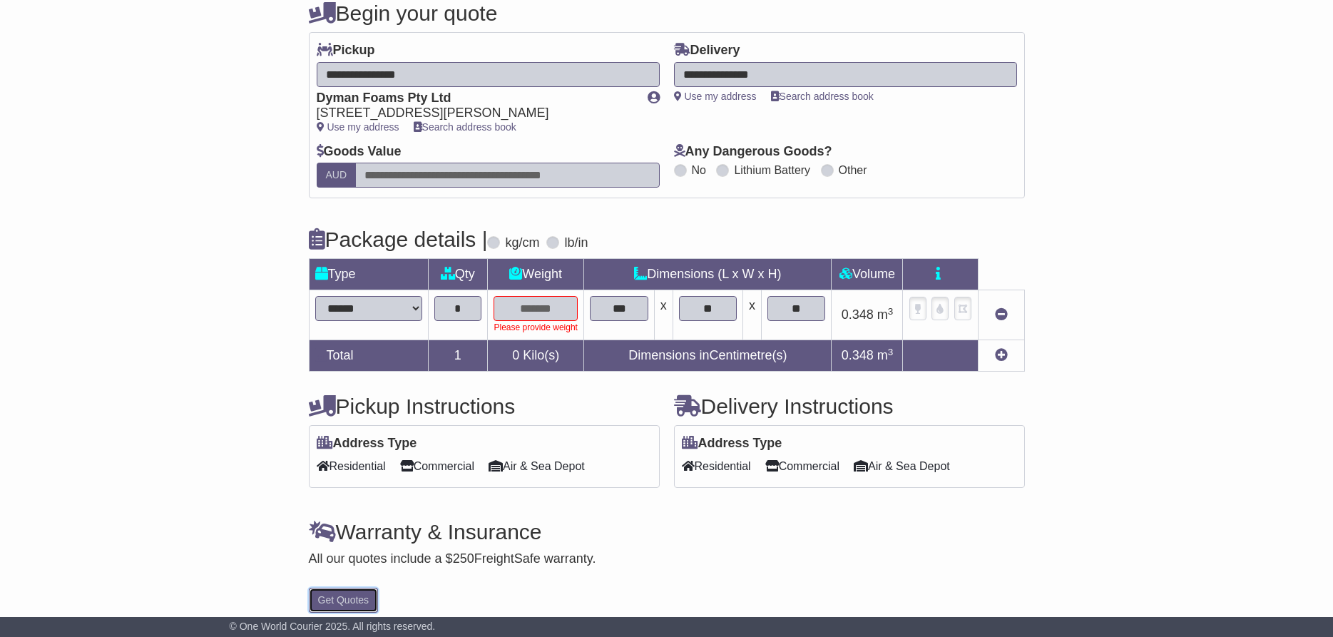  What do you see at coordinates (576, 243) in the screenshot?
I see `label: lb/in` at bounding box center [576, 243].